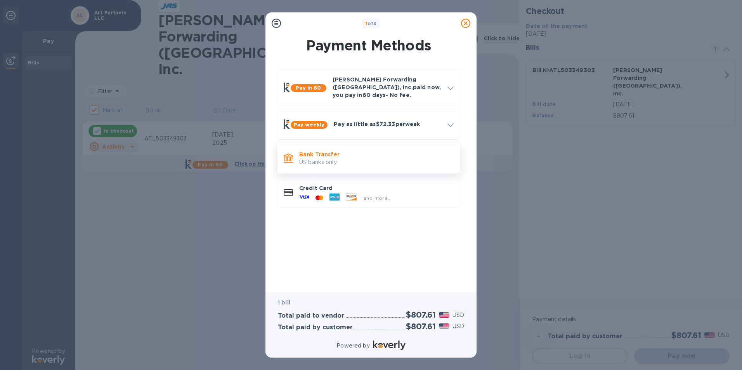  I want to click on b: of 3, so click(371, 23).